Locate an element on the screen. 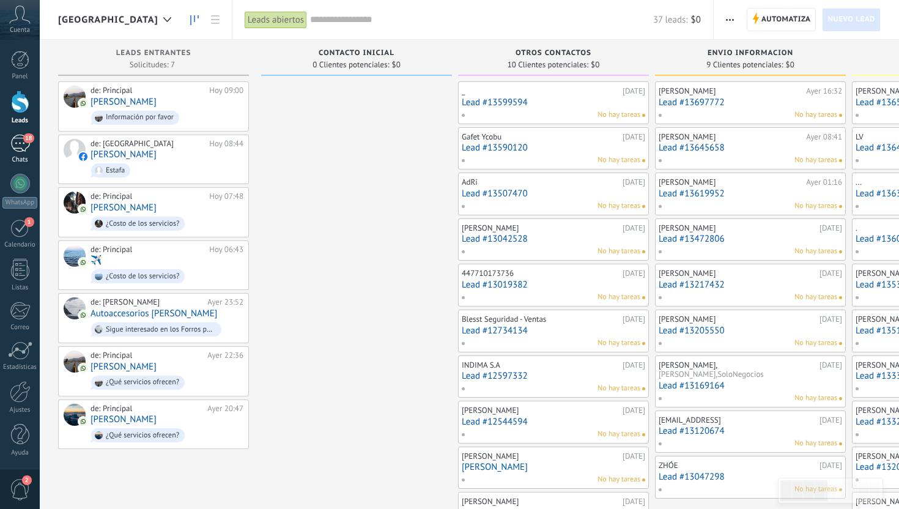  a: Lead #13599594 is located at coordinates (553, 102).